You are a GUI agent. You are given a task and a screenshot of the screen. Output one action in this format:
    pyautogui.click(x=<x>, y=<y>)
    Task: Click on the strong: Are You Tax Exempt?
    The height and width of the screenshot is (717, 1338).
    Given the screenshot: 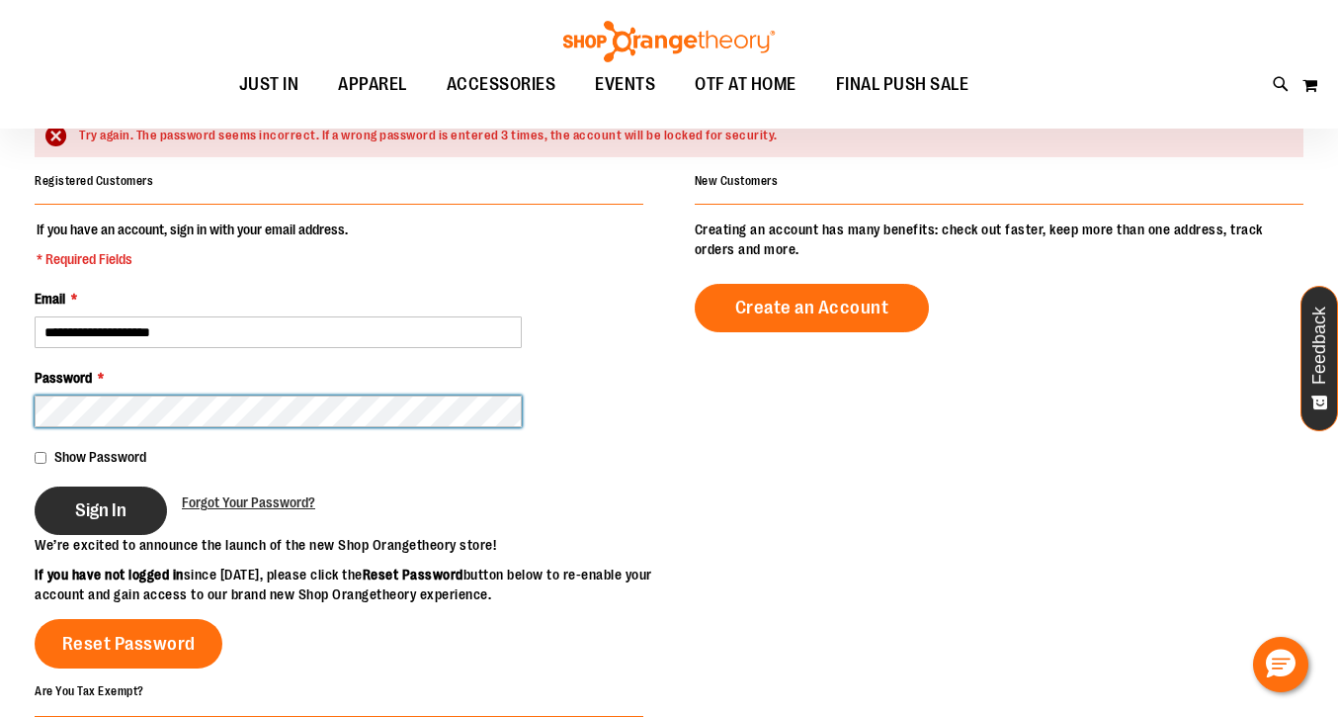 What is the action you would take?
    pyautogui.click(x=89, y=691)
    